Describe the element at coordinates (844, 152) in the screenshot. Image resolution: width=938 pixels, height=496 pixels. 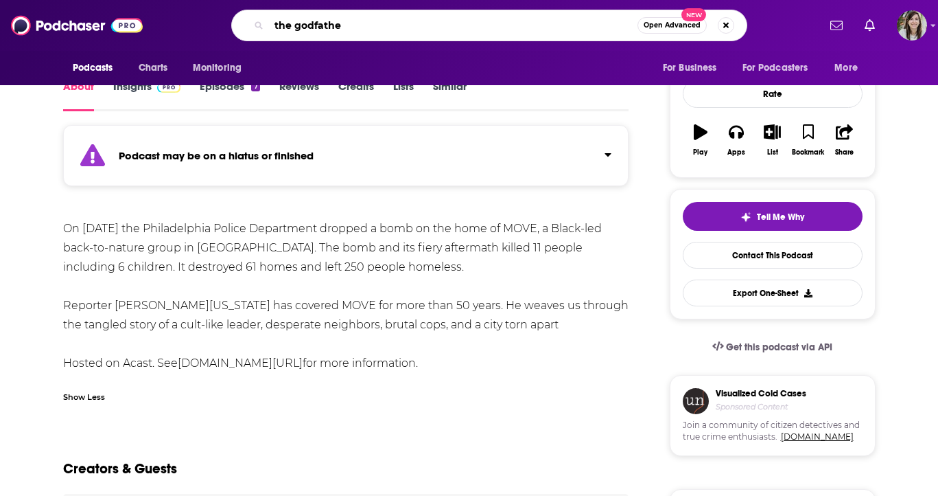
I see `div: Share` at that location.